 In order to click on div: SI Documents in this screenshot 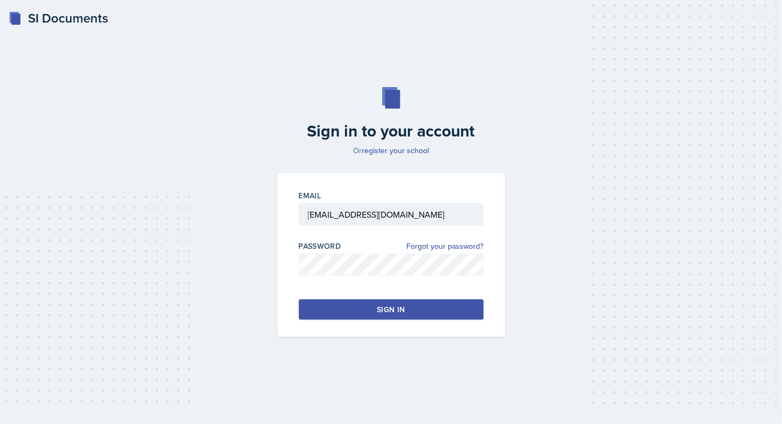, I will do `click(58, 18)`.